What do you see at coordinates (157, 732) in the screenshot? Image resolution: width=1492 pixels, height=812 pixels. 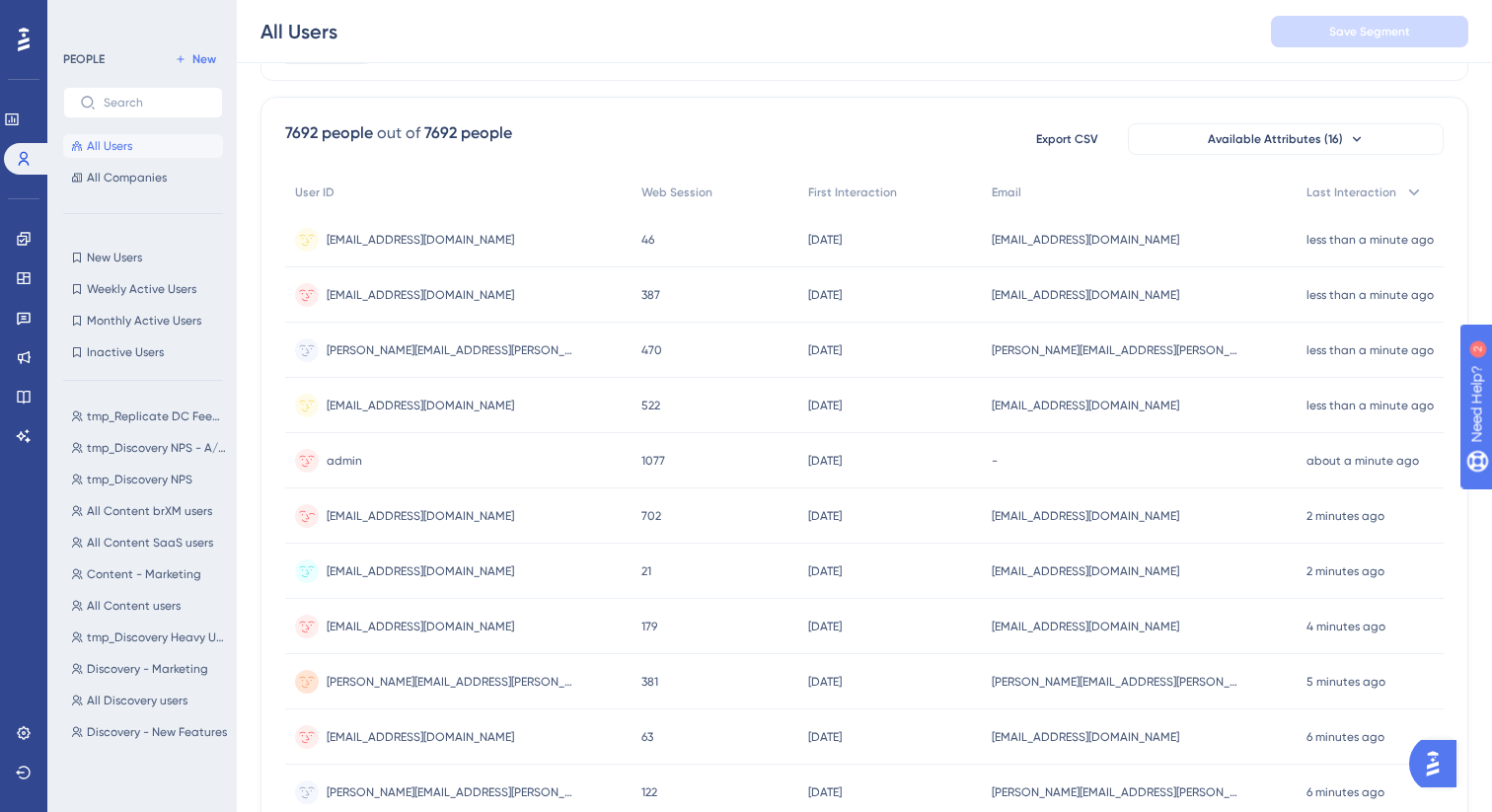 I see `span: Discovery - New Features` at bounding box center [157, 732].